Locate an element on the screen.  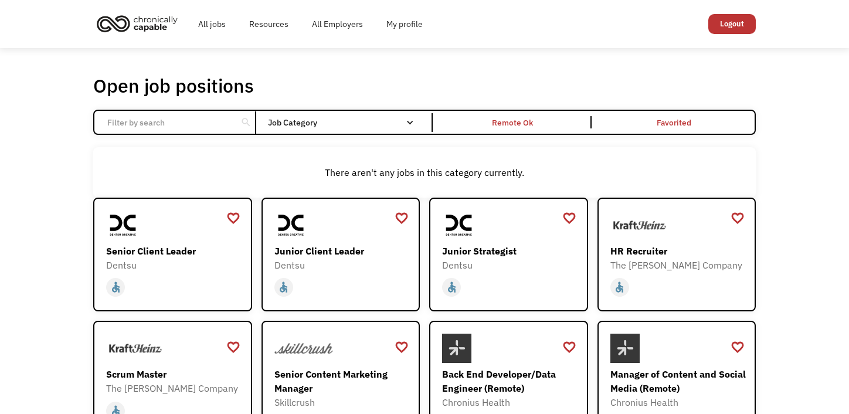
div: search is located at coordinates (246, 123).